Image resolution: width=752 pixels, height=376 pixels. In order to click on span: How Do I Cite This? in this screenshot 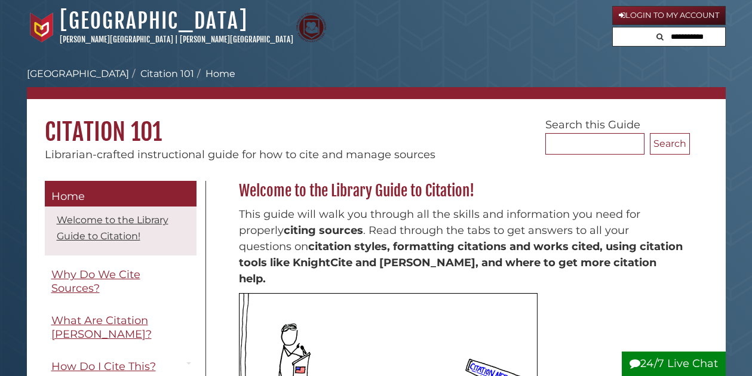, I will do `click(103, 367)`.